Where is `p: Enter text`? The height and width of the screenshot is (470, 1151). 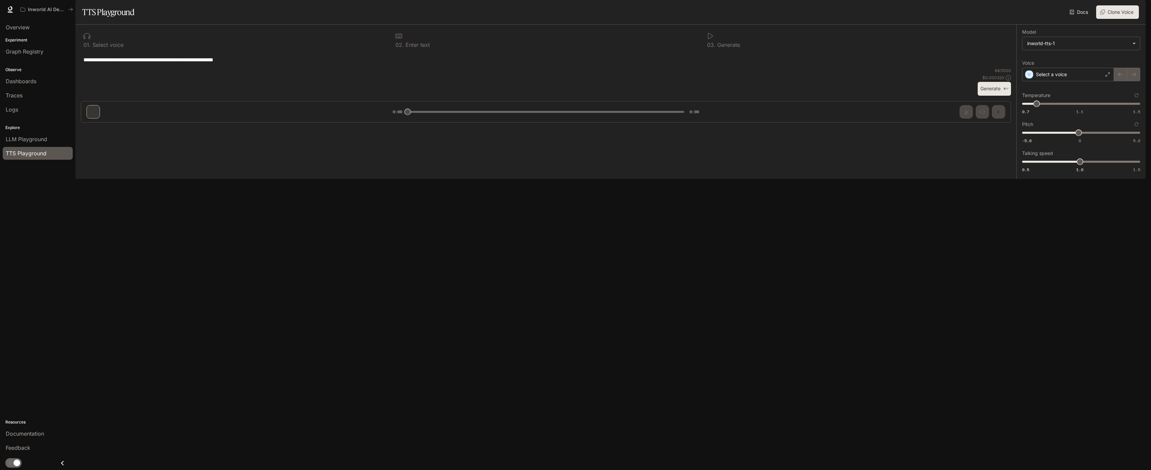
p: Enter text is located at coordinates (417, 45).